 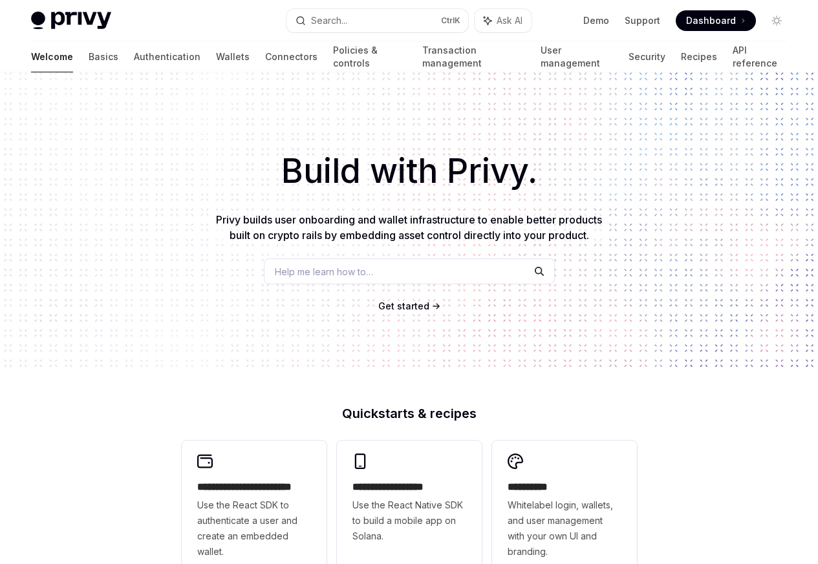 I want to click on span: Use the React Native SDK to build a mobile app on Solana., so click(x=409, y=521).